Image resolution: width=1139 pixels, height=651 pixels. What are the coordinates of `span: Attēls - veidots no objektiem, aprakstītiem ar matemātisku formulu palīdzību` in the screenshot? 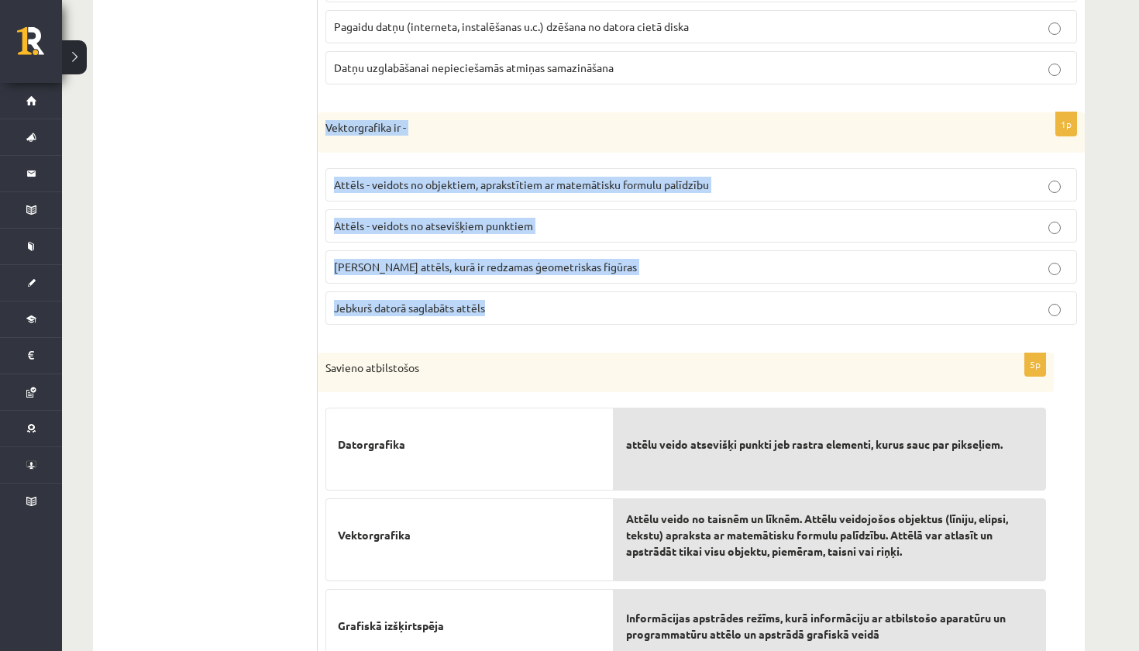 It's located at (521, 184).